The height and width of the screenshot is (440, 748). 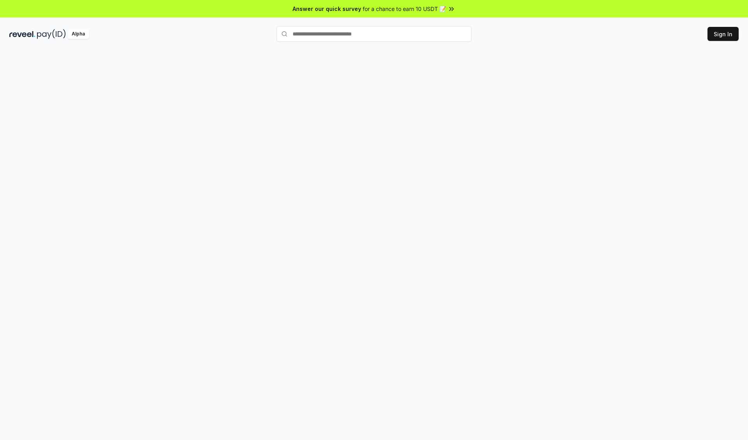 What do you see at coordinates (723, 34) in the screenshot?
I see `button: Sign In` at bounding box center [723, 34].